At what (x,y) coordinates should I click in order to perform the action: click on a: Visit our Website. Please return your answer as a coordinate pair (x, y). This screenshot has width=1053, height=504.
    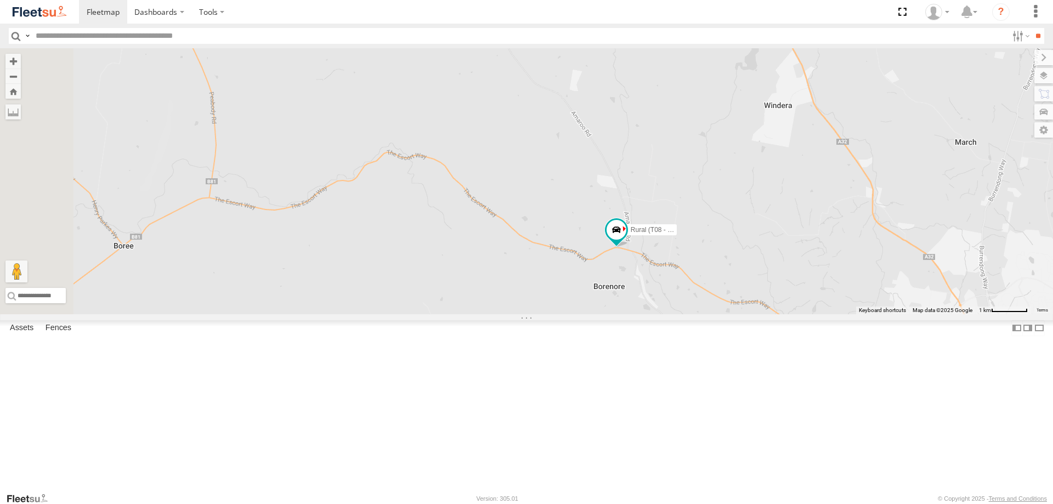
    Looking at the image, I should click on (31, 498).